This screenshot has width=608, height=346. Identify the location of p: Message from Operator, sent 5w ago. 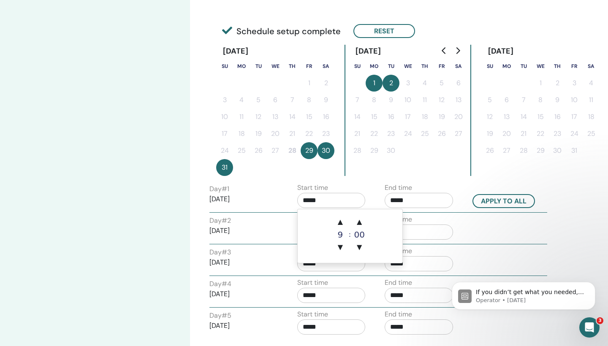
(91, 36).